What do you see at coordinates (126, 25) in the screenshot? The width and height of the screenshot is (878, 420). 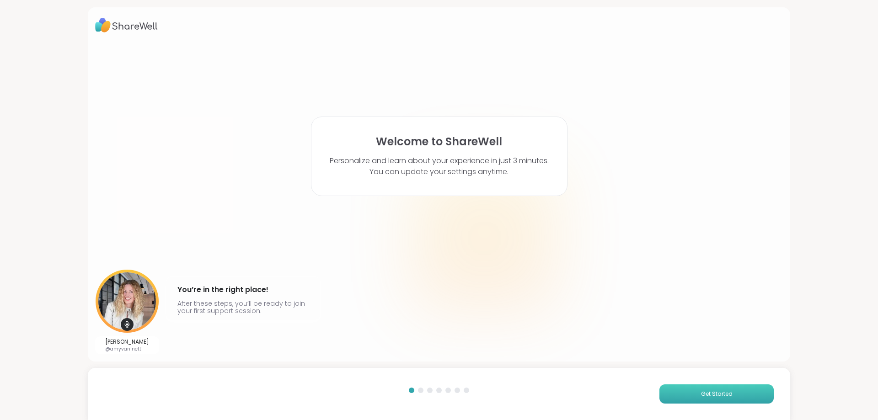 I see `img: ShareWell Logo` at bounding box center [126, 25].